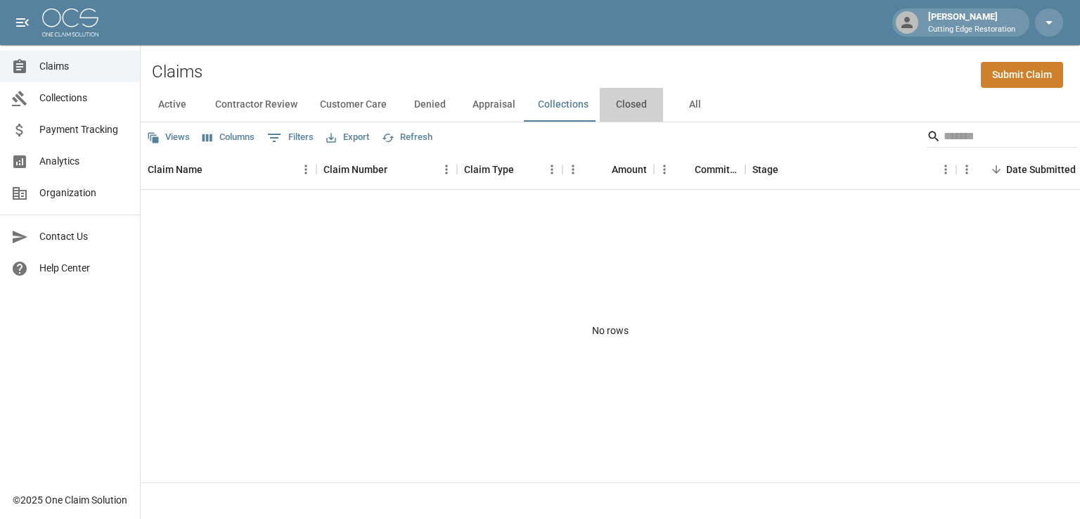  I want to click on button: All, so click(695, 105).